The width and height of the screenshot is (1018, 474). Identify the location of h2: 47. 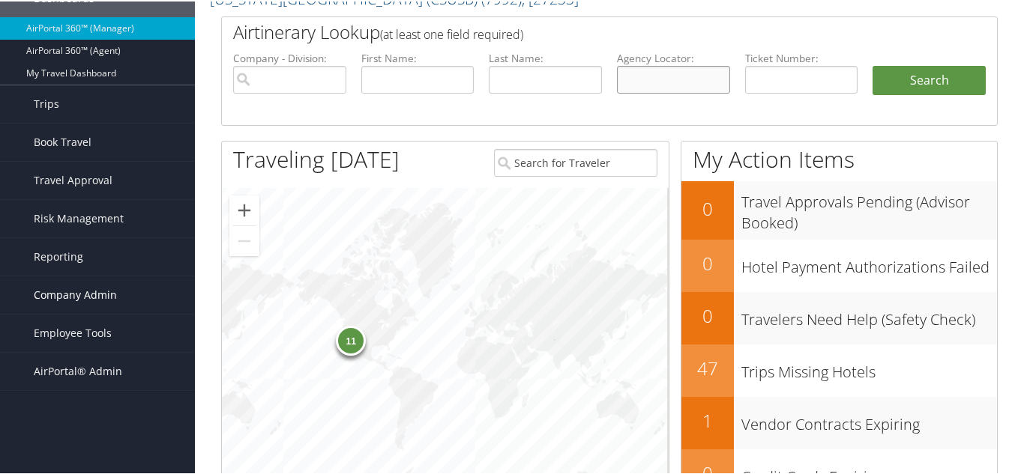
(708, 367).